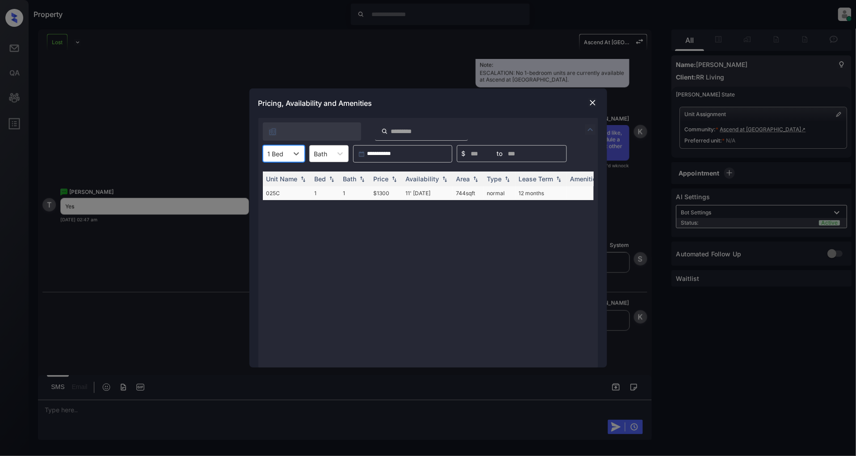  Describe the element at coordinates (282, 179) in the screenshot. I see `div: Unit Name` at that location.